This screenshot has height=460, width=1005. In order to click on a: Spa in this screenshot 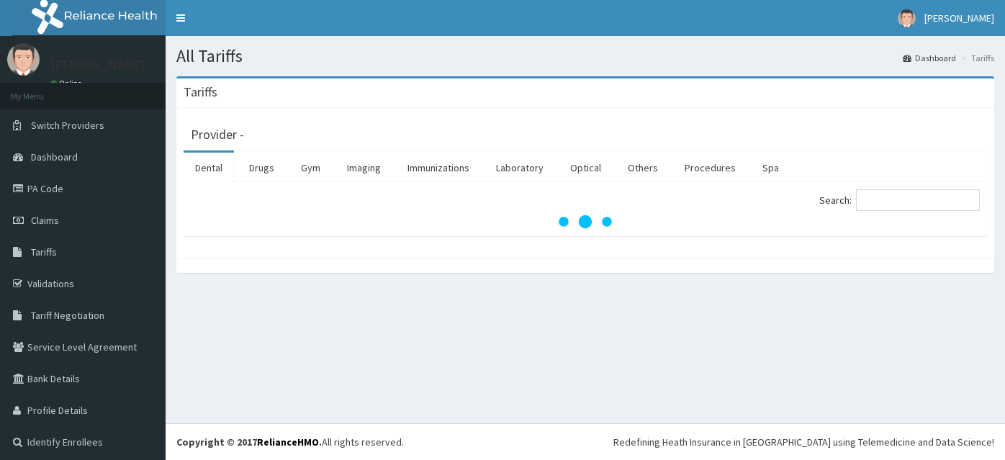, I will do `click(770, 168)`.